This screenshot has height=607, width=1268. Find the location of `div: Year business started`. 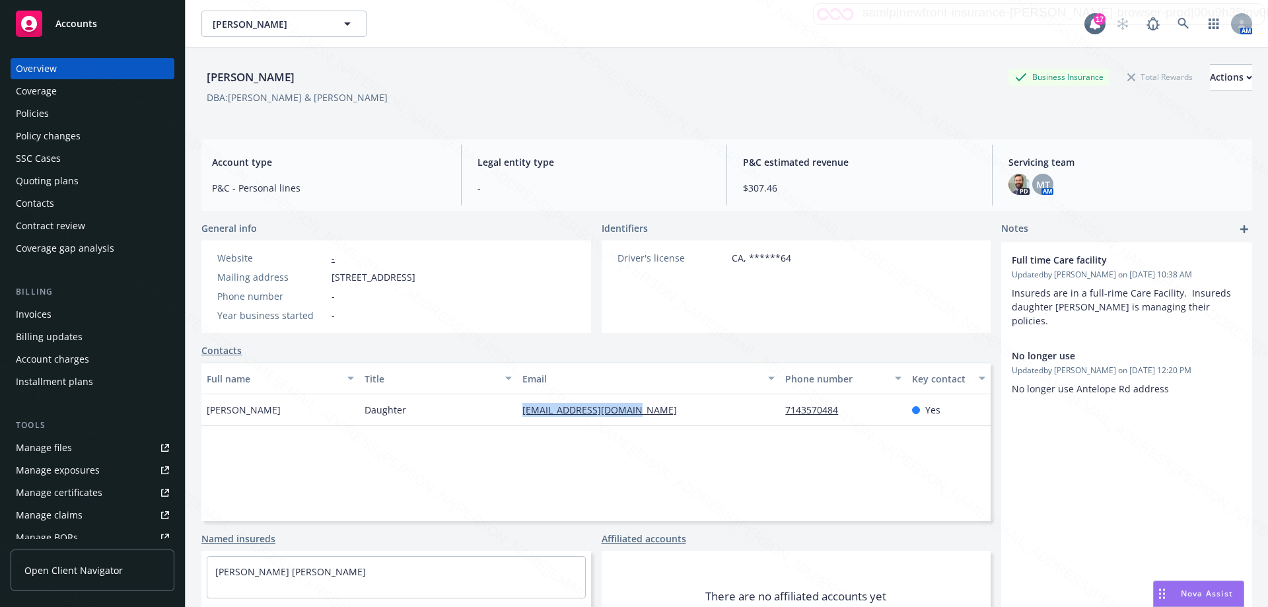

div: Year business started is located at coordinates (271, 315).